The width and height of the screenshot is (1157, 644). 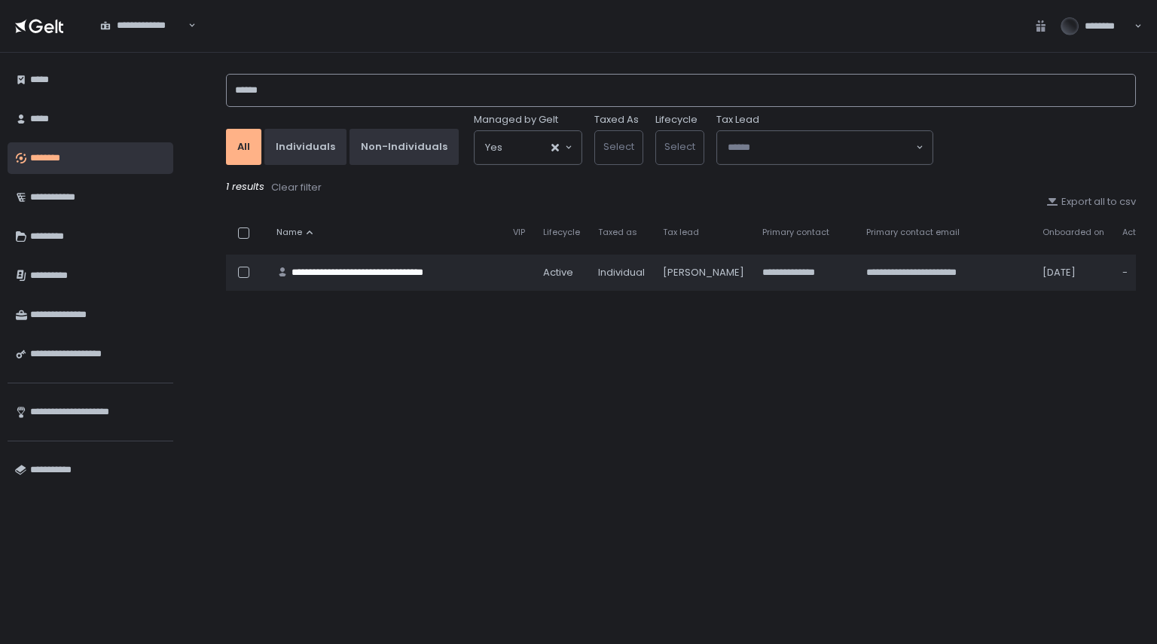 What do you see at coordinates (913, 232) in the screenshot?
I see `span: Primary contact email` at bounding box center [913, 232].